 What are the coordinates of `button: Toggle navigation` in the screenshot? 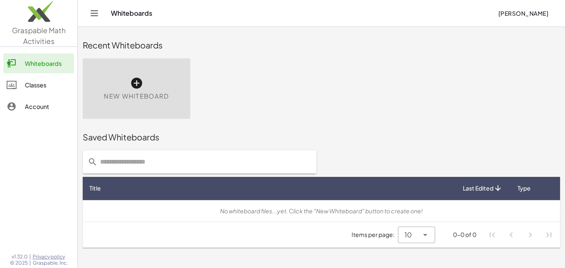 It's located at (94, 13).